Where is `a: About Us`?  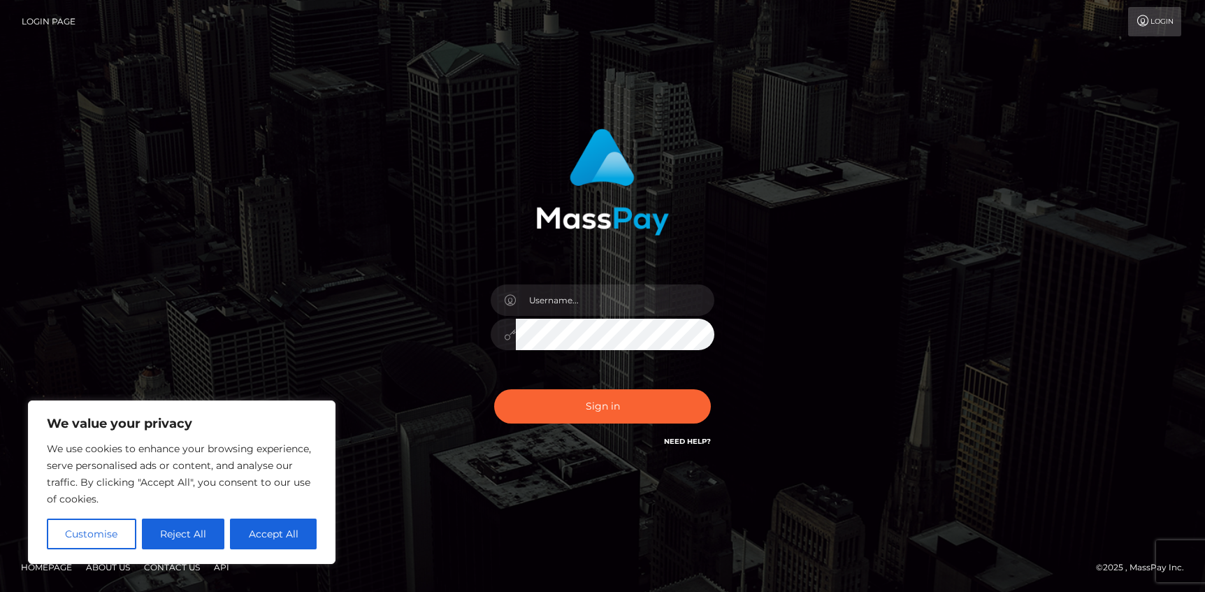 a: About Us is located at coordinates (108, 567).